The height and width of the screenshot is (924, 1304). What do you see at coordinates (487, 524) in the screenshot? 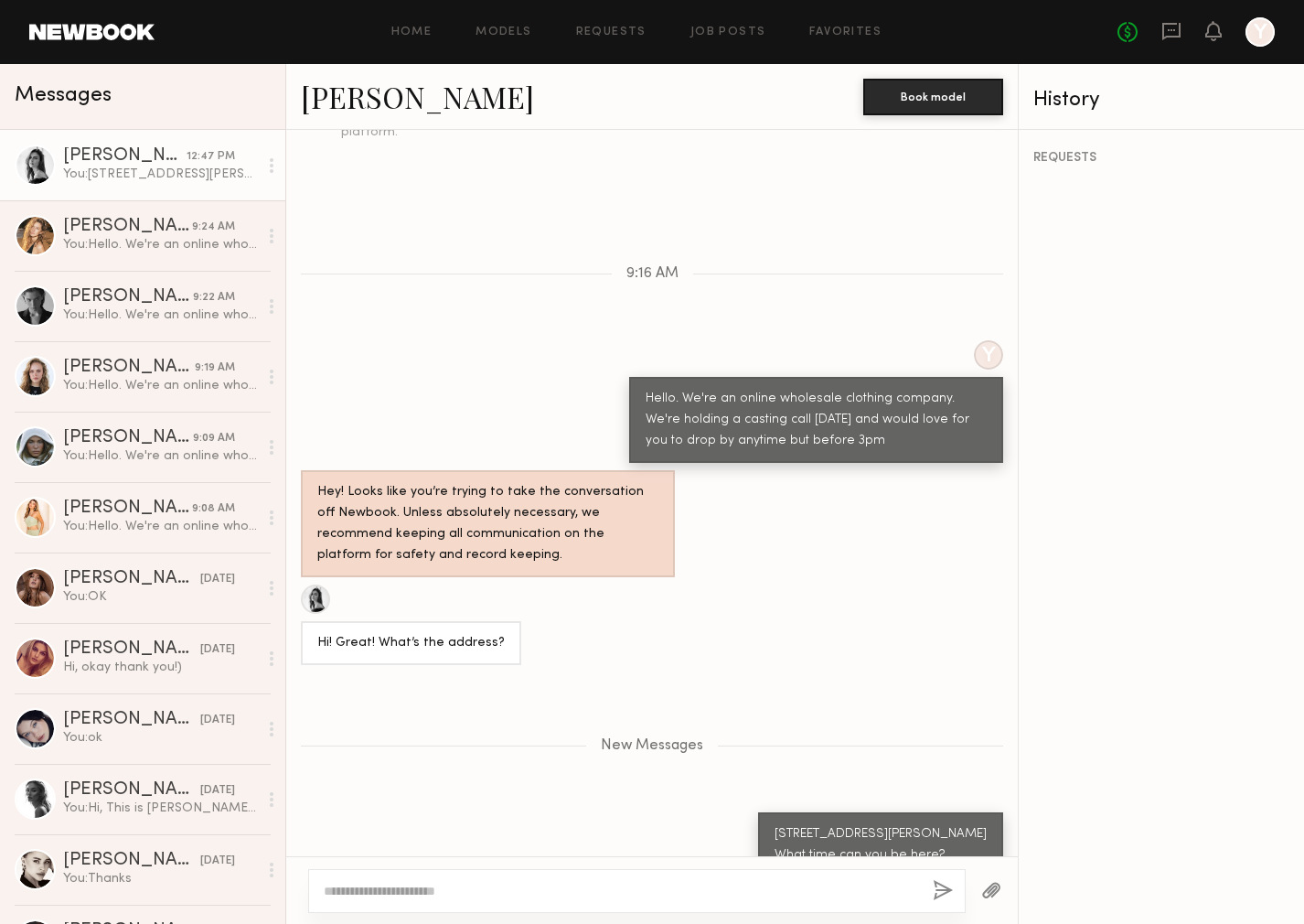
I see `div: Hey! Looks like you’re trying to take the conversation off Newbook. Unless absolutely necessary, ...` at bounding box center [487, 524].